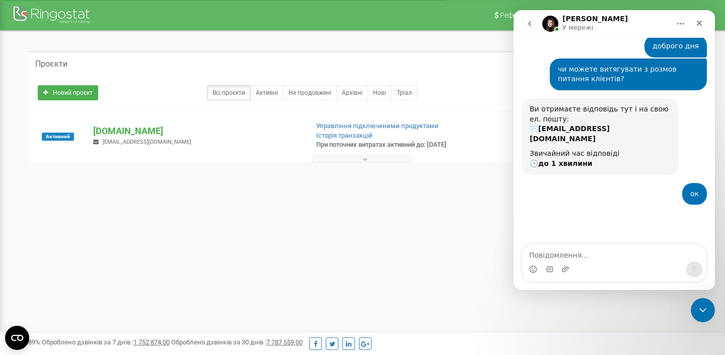 The height and width of the screenshot is (355, 725). Describe the element at coordinates (152, 341) in the screenshot. I see `u: 1 752 874,00` at that location.